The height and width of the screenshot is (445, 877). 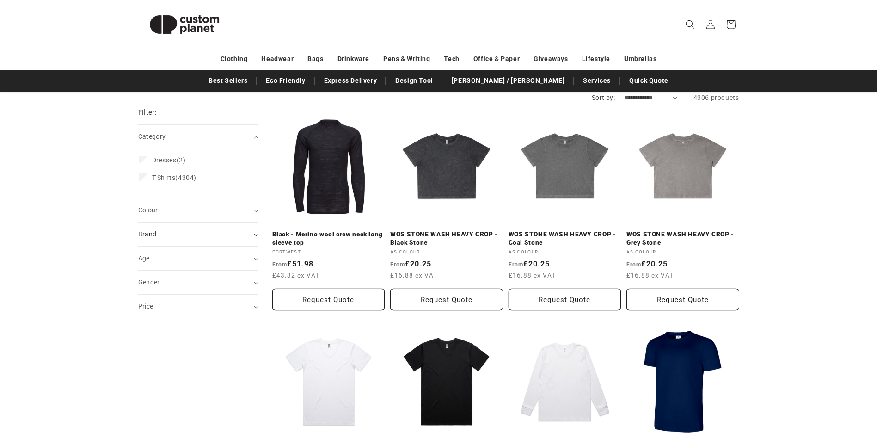 What do you see at coordinates (198, 258) in the screenshot?
I see `summary: Age (0 selected)` at bounding box center [198, 258].